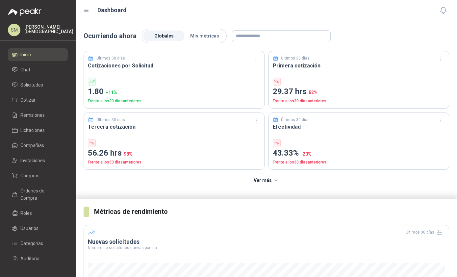 Image resolution: width=457 pixels, height=277 pixels. Describe the element at coordinates (38, 70) in the screenshot. I see `a: Chat` at that location.